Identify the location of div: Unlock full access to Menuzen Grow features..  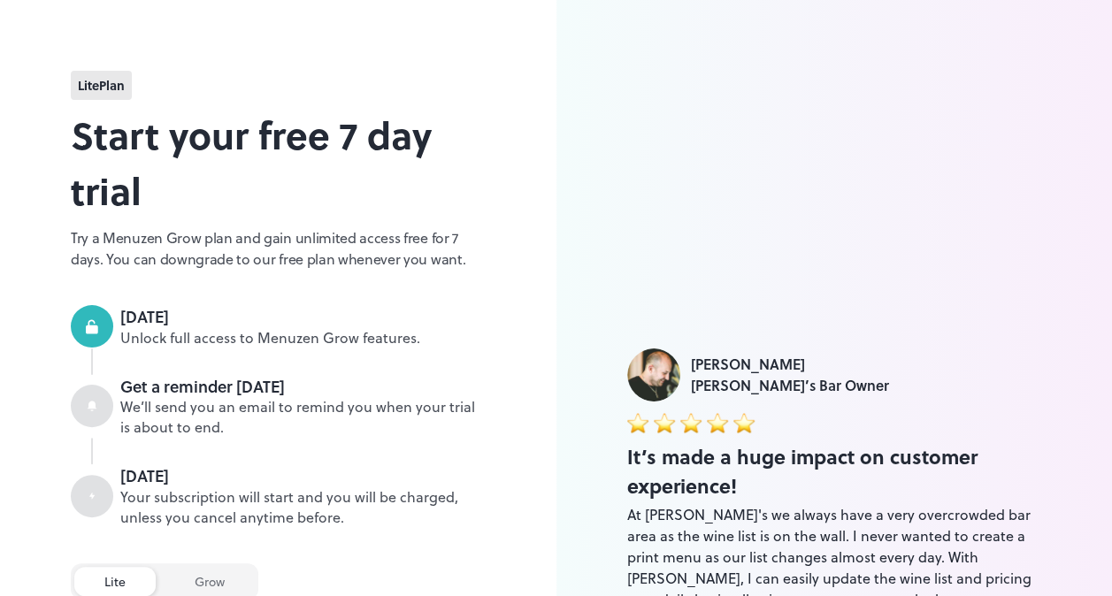
(303, 338).